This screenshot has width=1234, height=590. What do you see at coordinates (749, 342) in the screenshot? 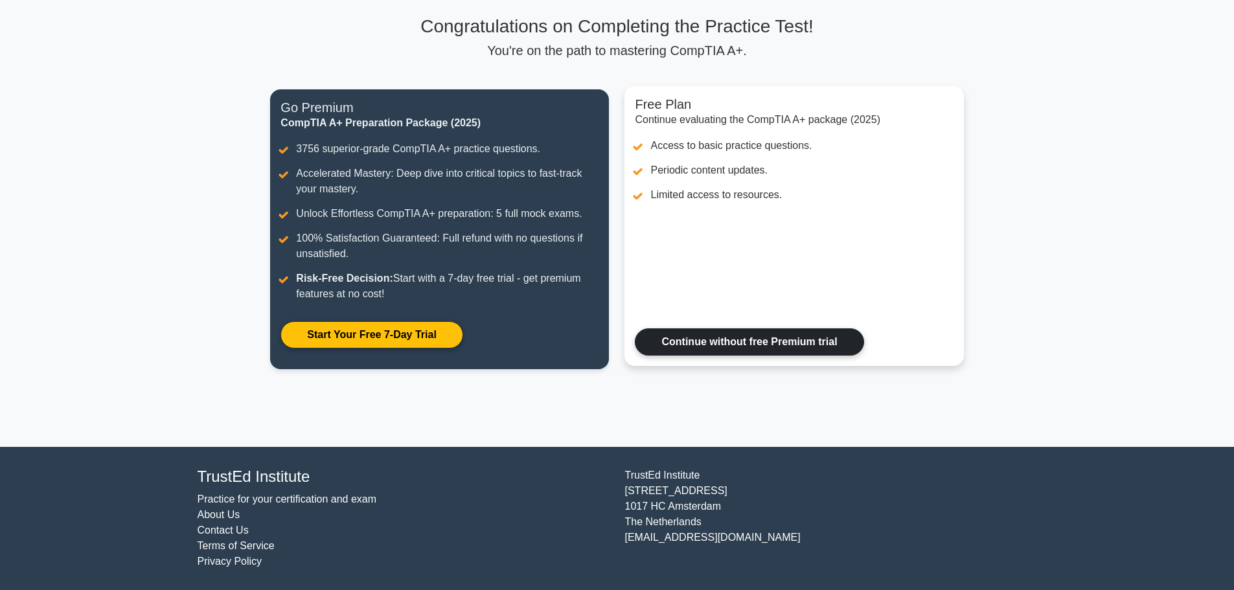
I see `a: Continue without free Premium trial` at bounding box center [749, 342].